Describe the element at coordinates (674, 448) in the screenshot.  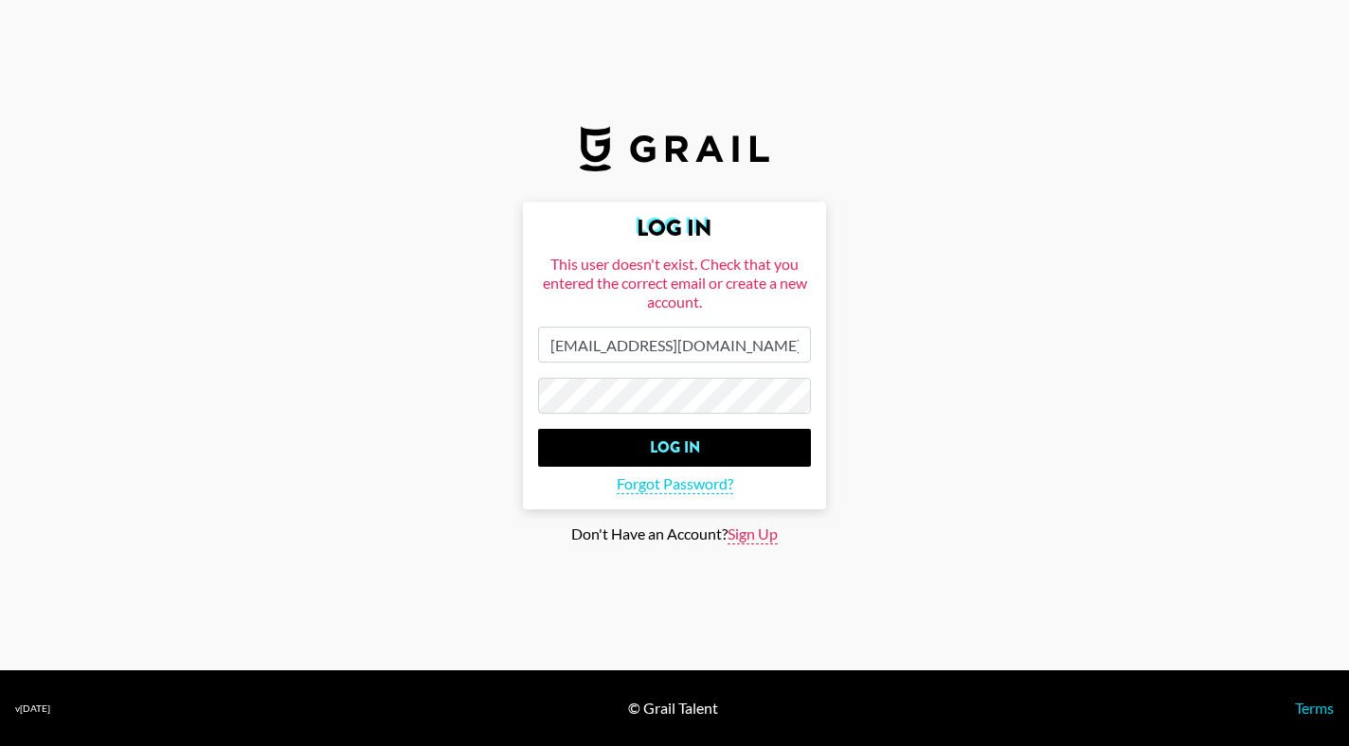
I see `input: Log In` at that location.